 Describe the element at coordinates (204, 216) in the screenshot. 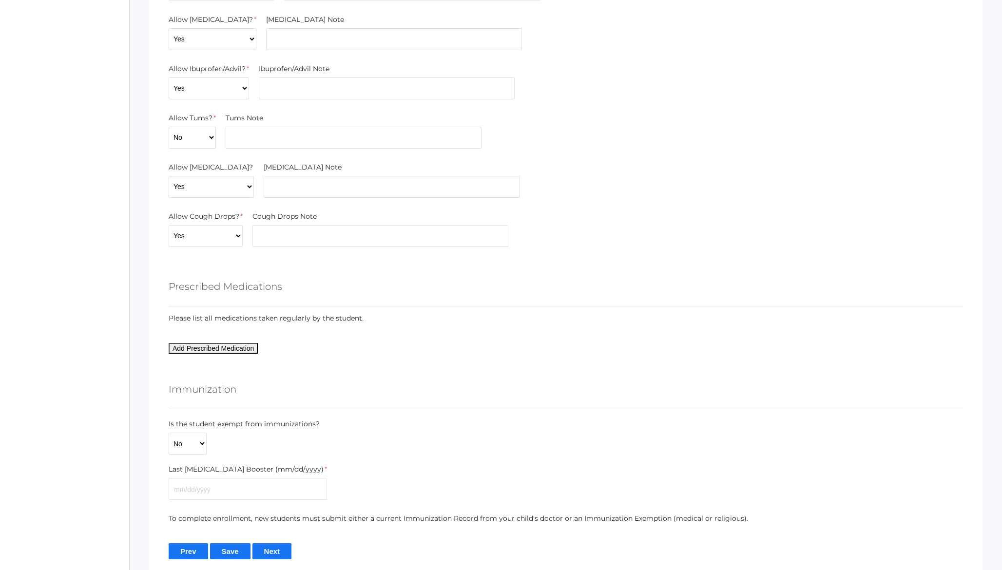

I see `label: Allow Cough Drops?` at that location.